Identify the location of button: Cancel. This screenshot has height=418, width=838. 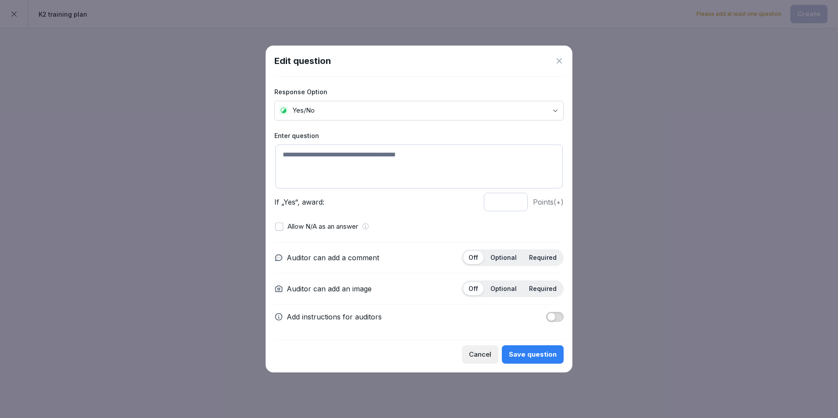
(480, 355).